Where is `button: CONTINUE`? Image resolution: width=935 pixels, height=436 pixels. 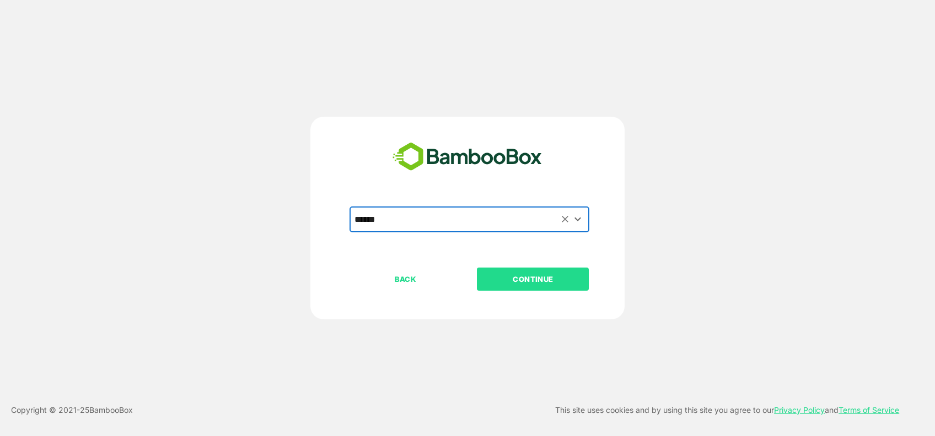 button: CONTINUE is located at coordinates (532, 279).